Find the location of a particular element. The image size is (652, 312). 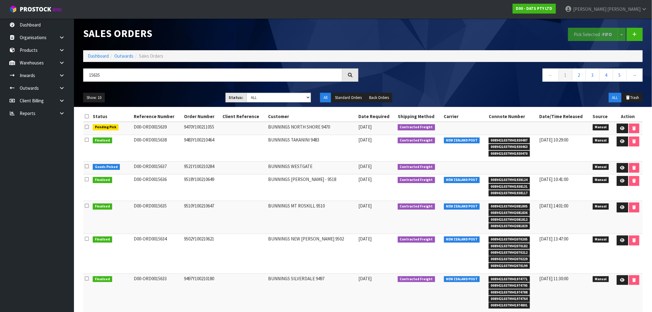

span: 00894210379941930470 is located at coordinates (509, 154).